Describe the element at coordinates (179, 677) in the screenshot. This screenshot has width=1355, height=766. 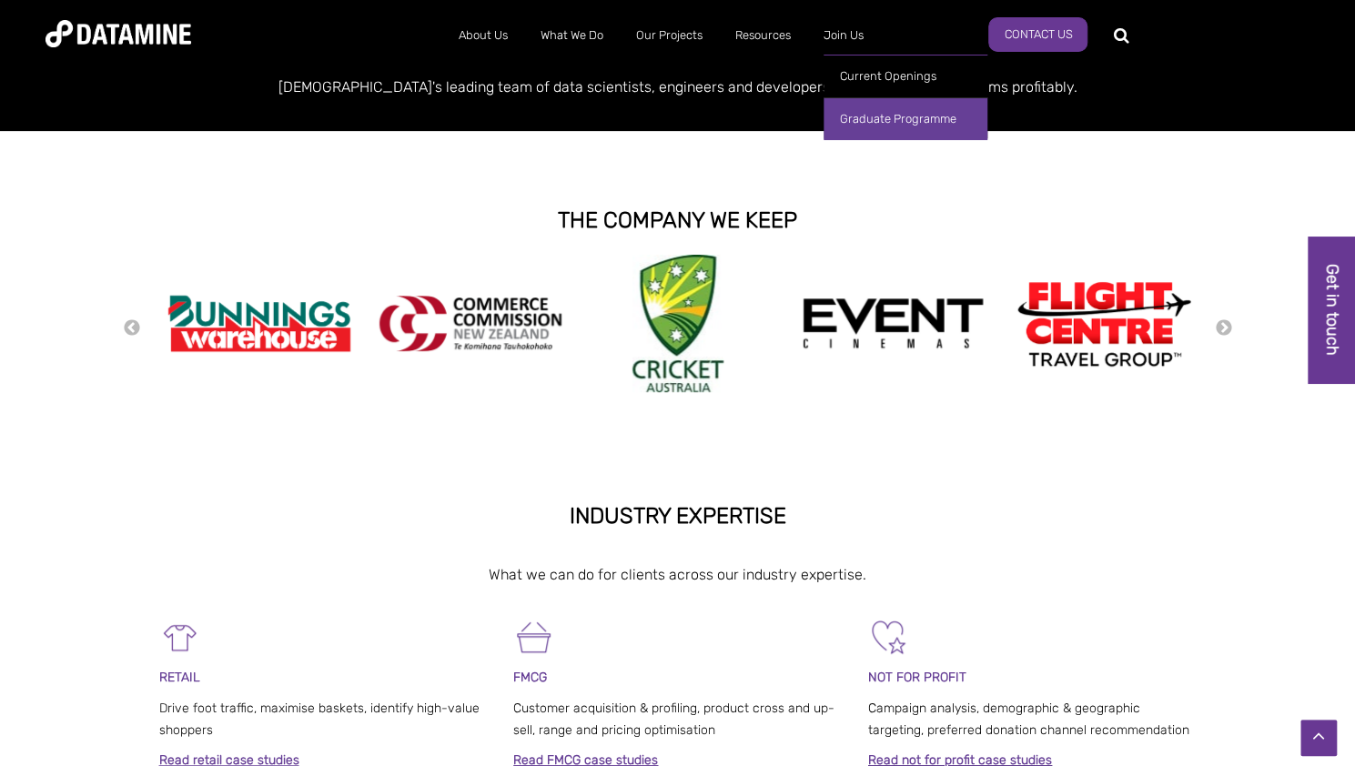
I see `span: RETAIL` at that location.